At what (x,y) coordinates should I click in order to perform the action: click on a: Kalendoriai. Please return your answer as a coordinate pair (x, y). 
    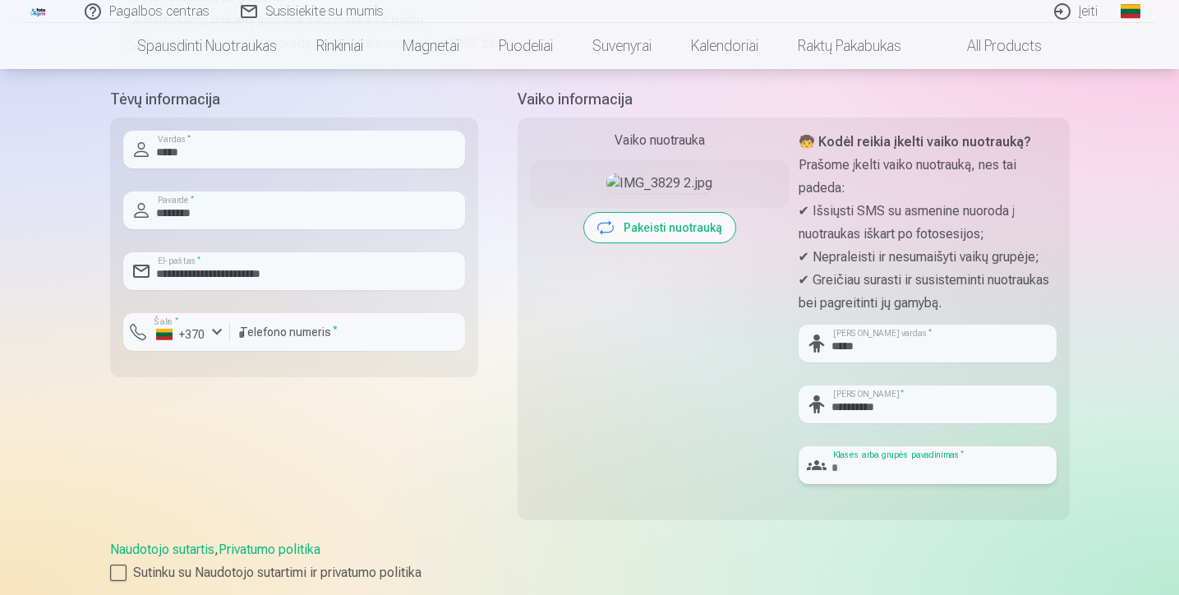
    Looking at the image, I should click on (724, 46).